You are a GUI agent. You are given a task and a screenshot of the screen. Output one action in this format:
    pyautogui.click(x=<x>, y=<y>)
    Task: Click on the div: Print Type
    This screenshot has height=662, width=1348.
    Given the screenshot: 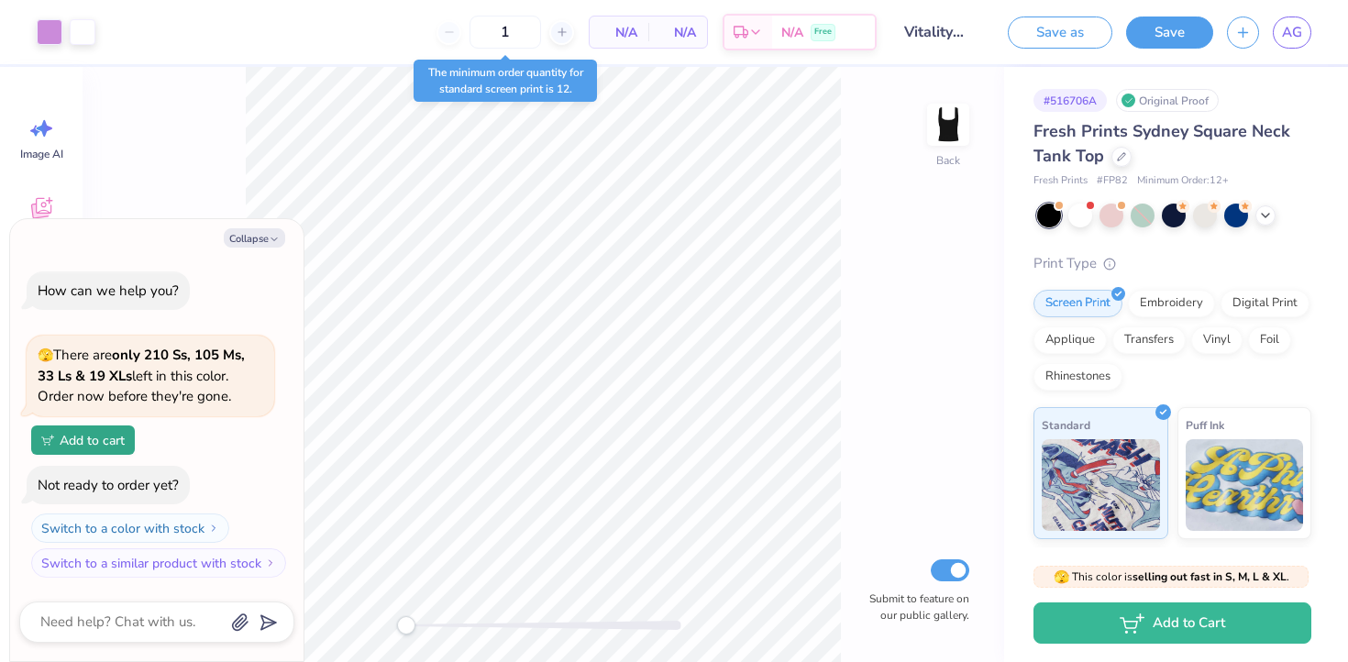 What is the action you would take?
    pyautogui.click(x=1172, y=263)
    